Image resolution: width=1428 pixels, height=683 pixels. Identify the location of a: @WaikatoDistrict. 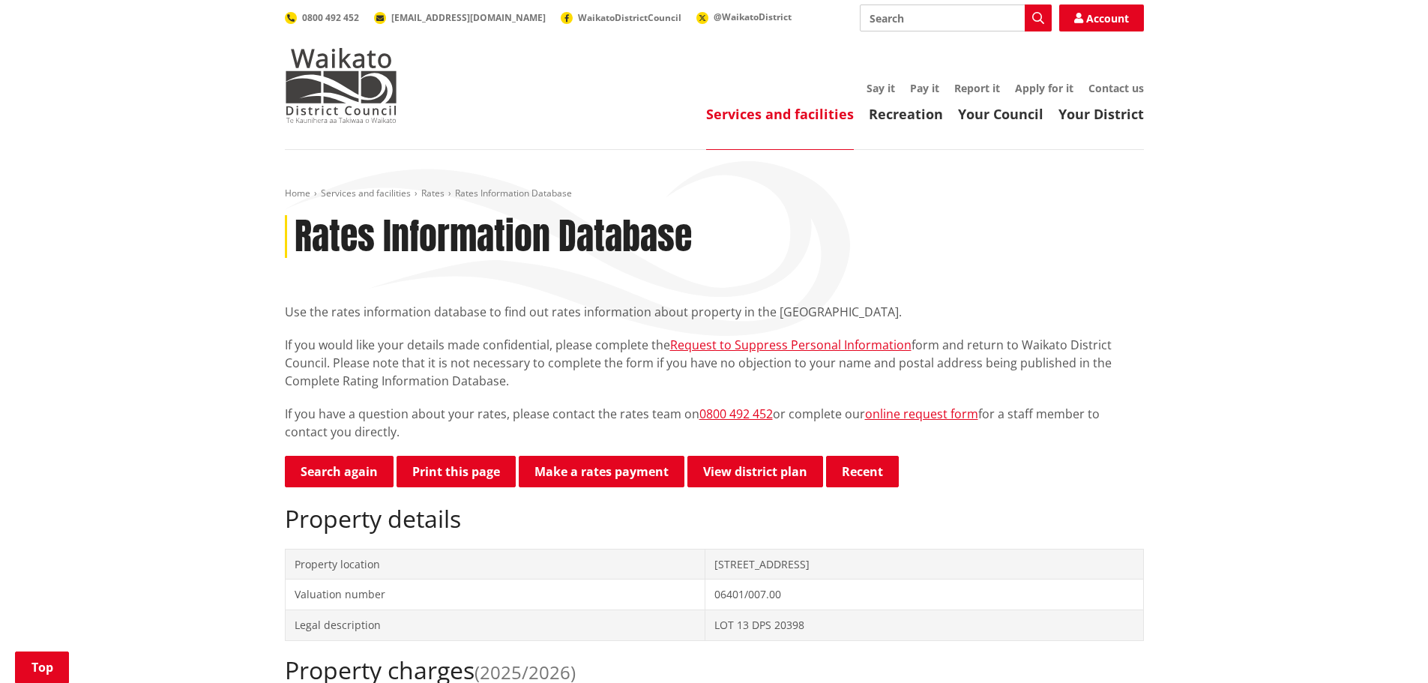
(743, 16).